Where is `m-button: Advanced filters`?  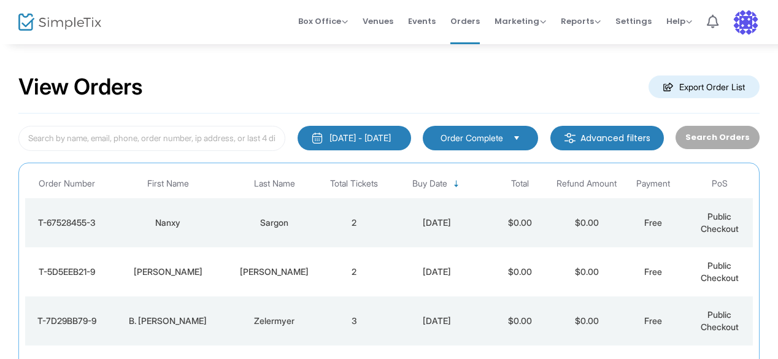 m-button: Advanced filters is located at coordinates (607, 138).